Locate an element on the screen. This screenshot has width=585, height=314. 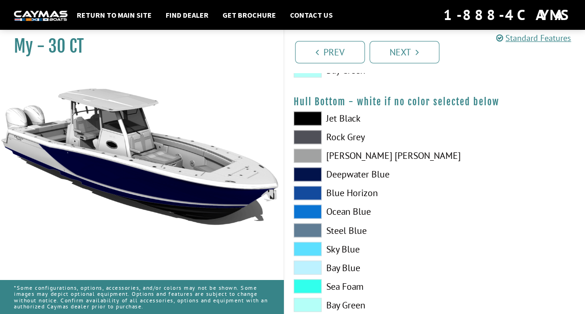
label: Steel Blue is located at coordinates (359, 230).